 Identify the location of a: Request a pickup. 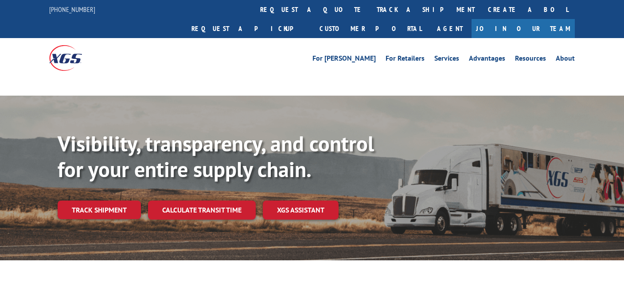
(249, 28).